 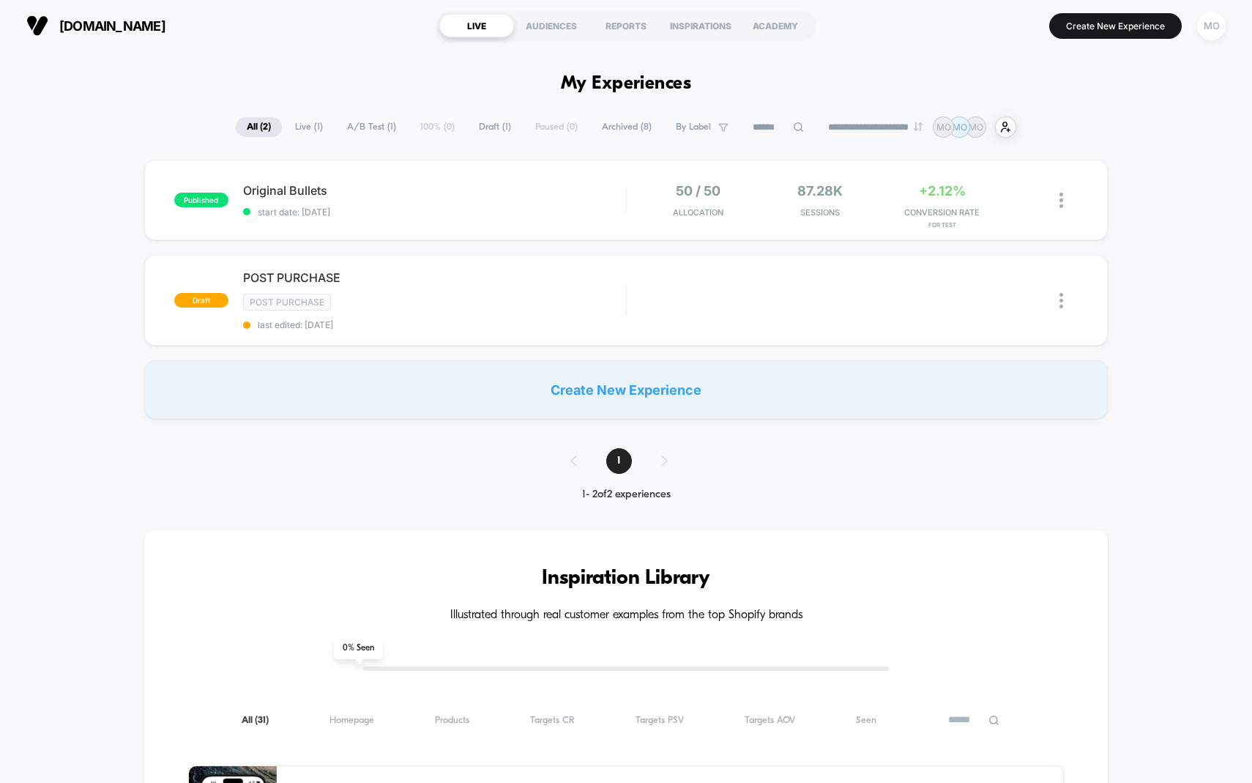 What do you see at coordinates (619, 461) in the screenshot?
I see `span: 1` at bounding box center [619, 461].